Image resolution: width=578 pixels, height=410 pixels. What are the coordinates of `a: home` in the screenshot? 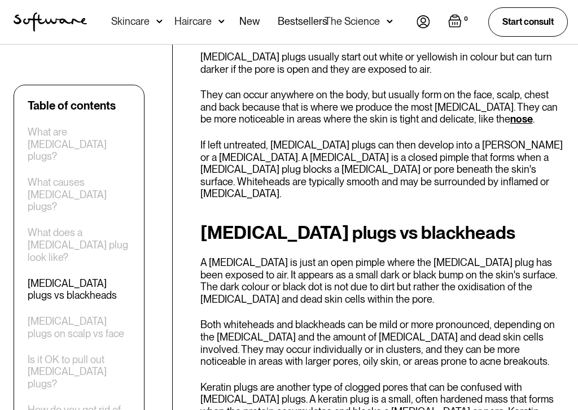 It's located at (50, 22).